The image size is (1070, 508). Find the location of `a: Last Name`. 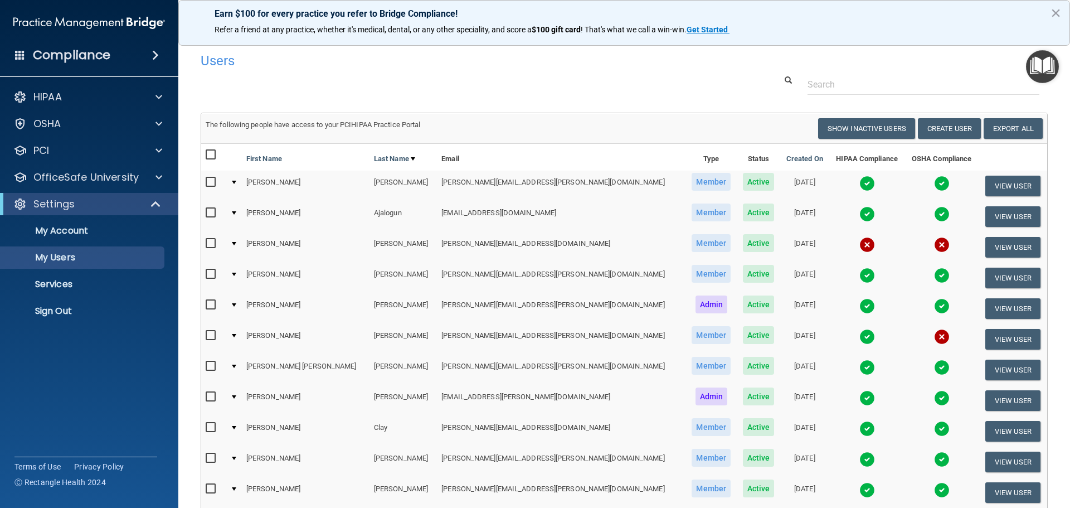

a: Last Name is located at coordinates (395, 159).